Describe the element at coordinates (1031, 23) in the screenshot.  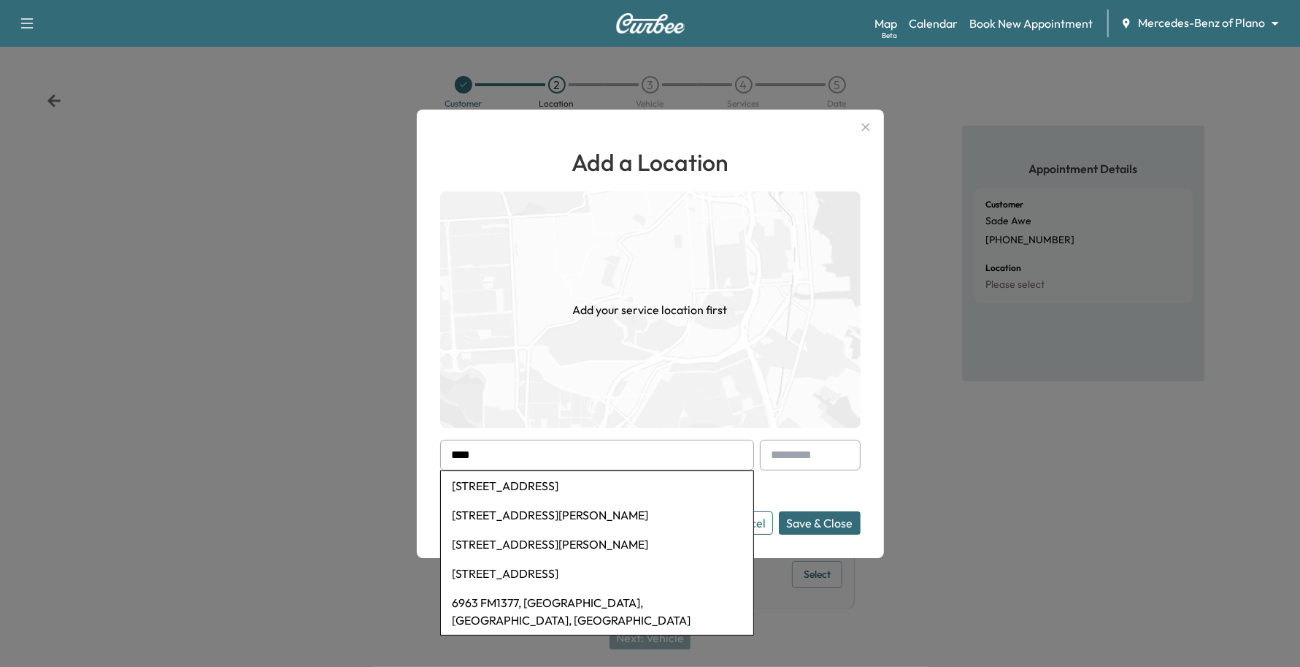
I see `a: Book New Appointment` at that location.